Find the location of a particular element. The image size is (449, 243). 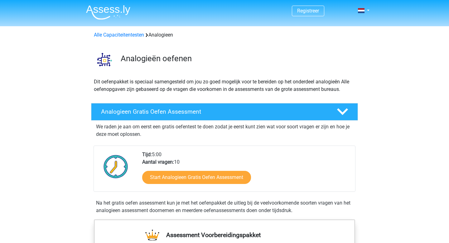

div: Analogieen is located at coordinates (224, 35).